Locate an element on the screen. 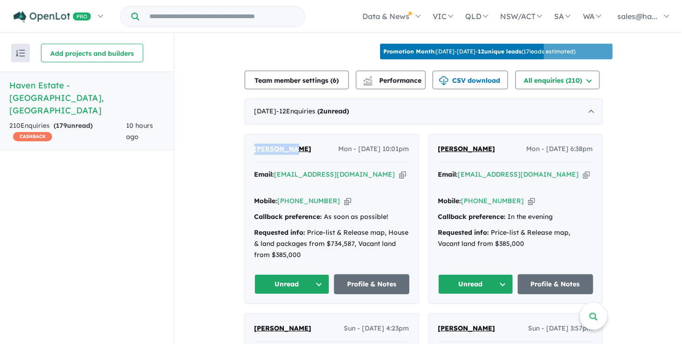 This screenshot has height=344, width=682. img: bar-chart.svg is located at coordinates (368, 82).